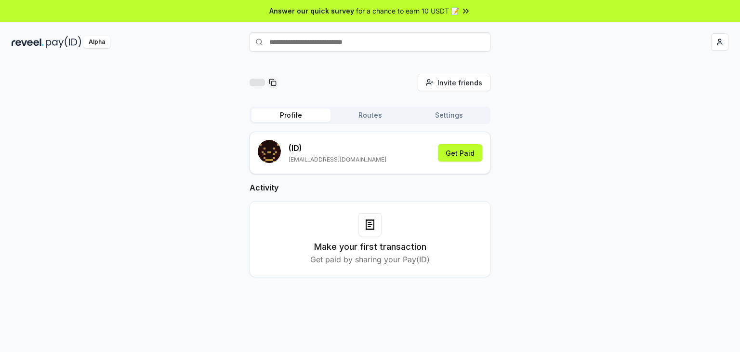 This screenshot has width=740, height=352. Describe the element at coordinates (454, 82) in the screenshot. I see `button: Invite friends` at that location.